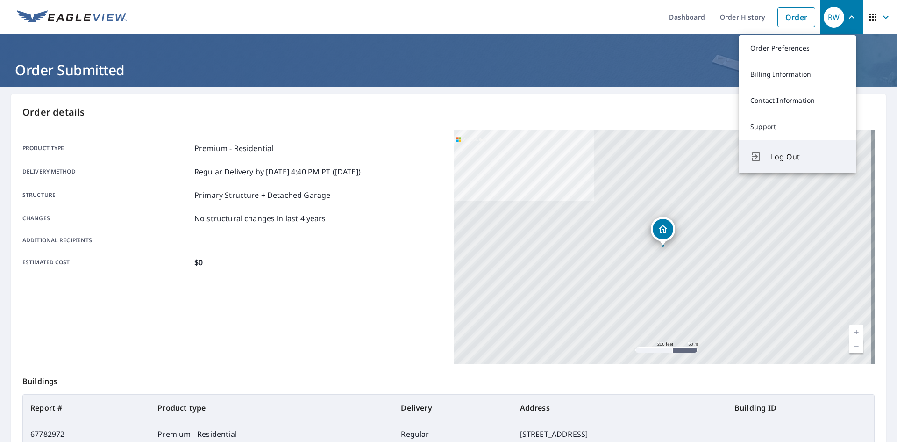 This screenshot has width=897, height=442. I want to click on img: EV Logo, so click(72, 17).